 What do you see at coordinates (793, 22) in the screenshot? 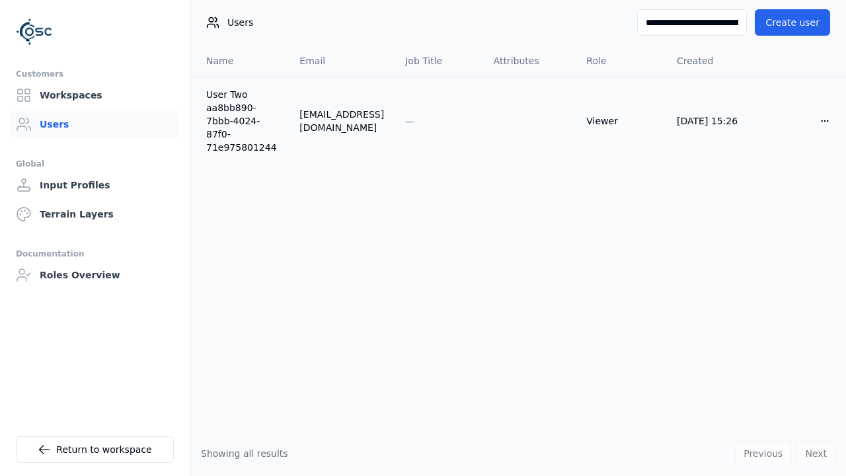
I see `a: Create user` at bounding box center [793, 22].